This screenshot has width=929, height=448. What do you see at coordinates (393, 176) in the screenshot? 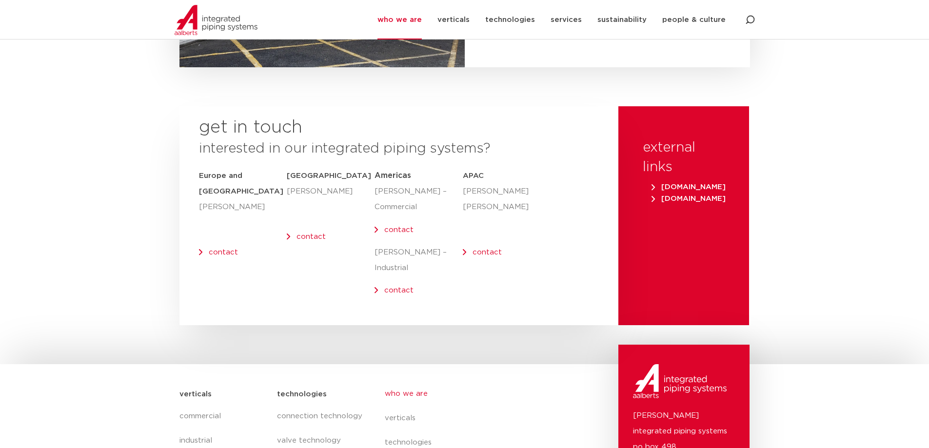
I see `span: Americas` at bounding box center [393, 176].